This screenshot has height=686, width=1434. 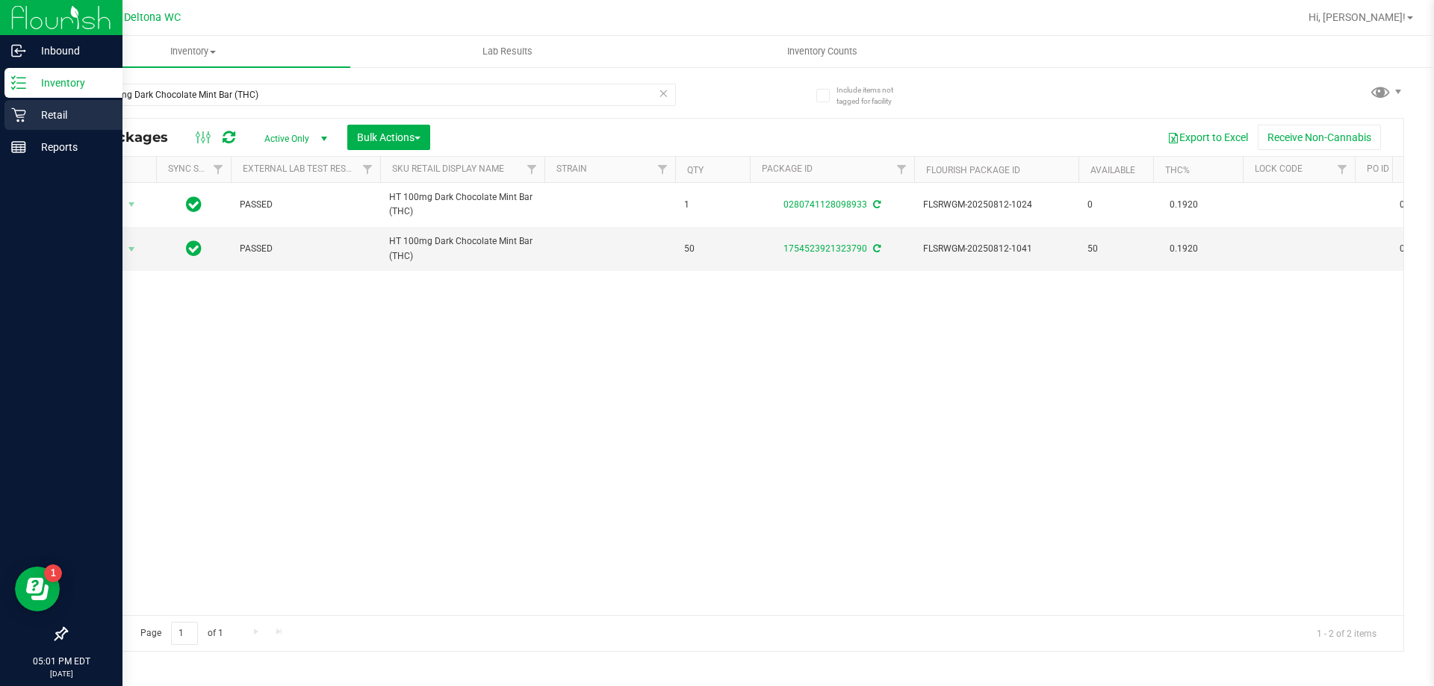 I want to click on p: Reports, so click(x=71, y=147).